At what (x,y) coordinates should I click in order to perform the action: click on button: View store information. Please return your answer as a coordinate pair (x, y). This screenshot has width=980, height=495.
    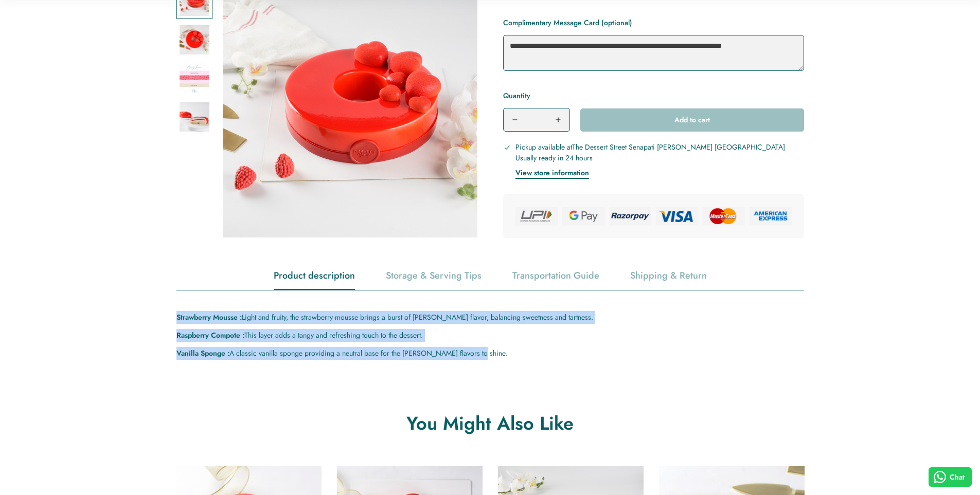
    Looking at the image, I should click on (552, 173).